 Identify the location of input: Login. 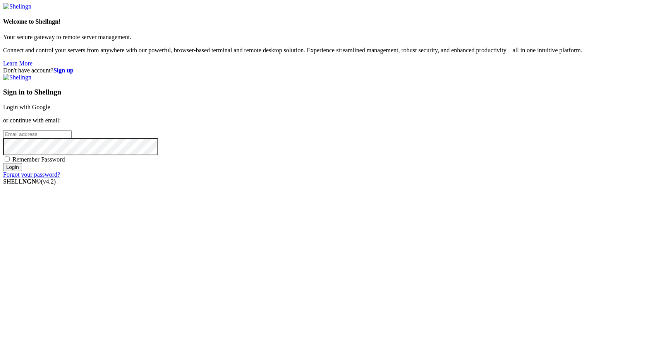
(12, 167).